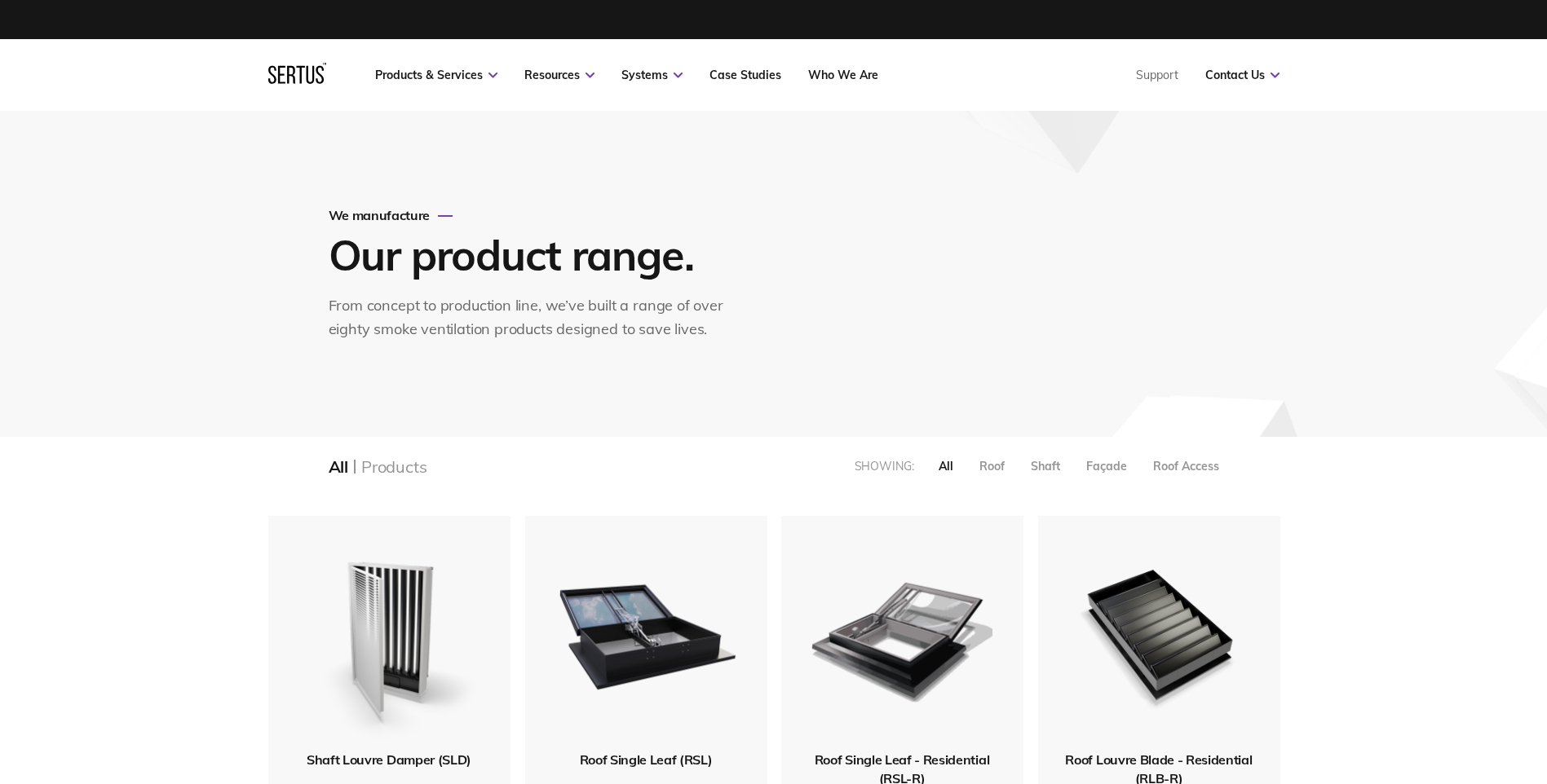 The width and height of the screenshot is (1547, 784). What do you see at coordinates (389, 760) in the screenshot?
I see `span: Shaft Louvre Damper (SLD)` at bounding box center [389, 760].